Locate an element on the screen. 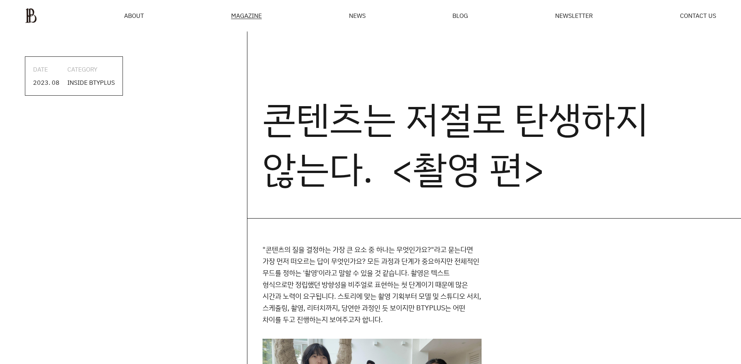 The width and height of the screenshot is (741, 364). div: MAGAZINE is located at coordinates (246, 16).